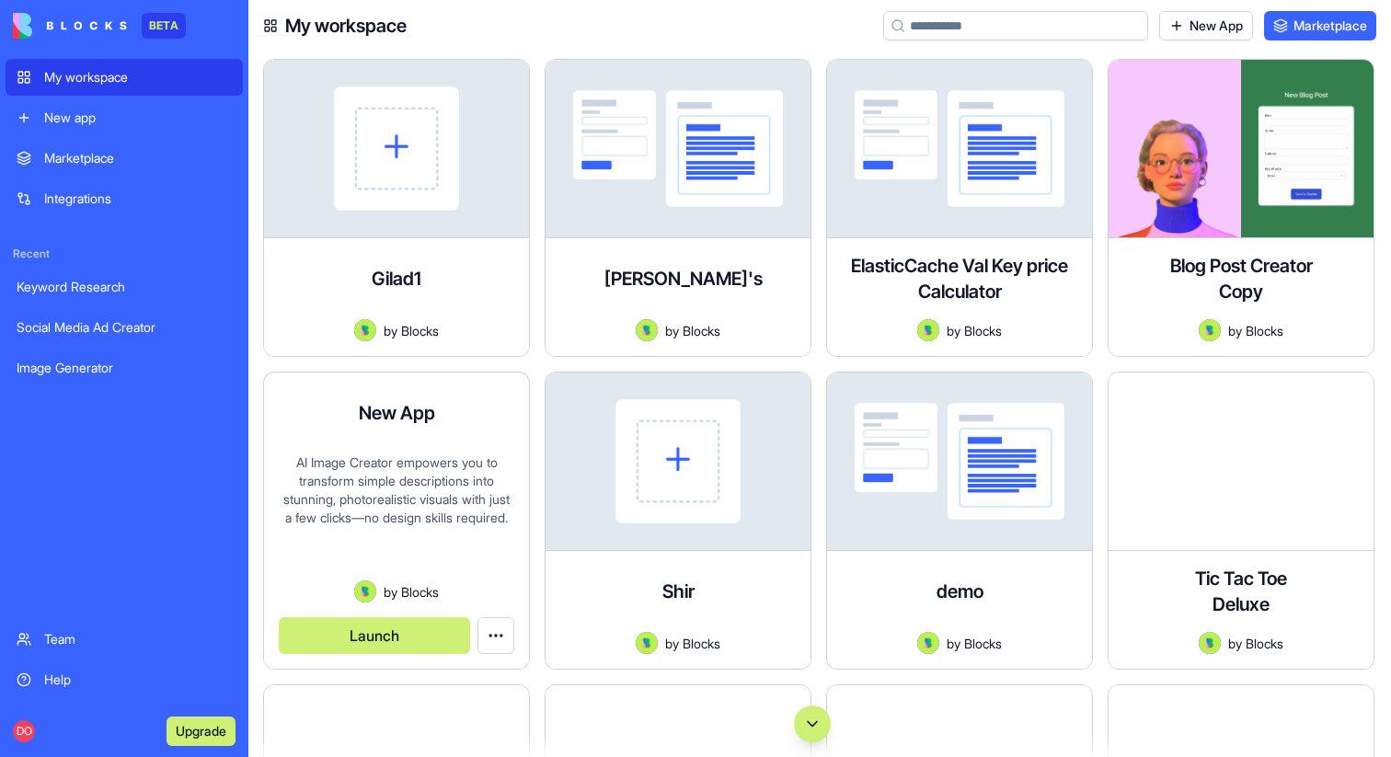  Describe the element at coordinates (1241, 208) in the screenshot. I see `a: Blog Post Creator CopyAvatarbyBlocks` at that location.